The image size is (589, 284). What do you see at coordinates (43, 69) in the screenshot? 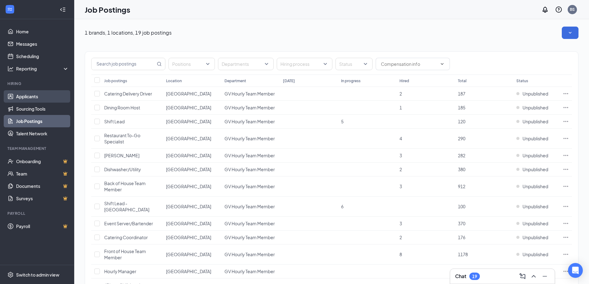
I see `div: Reporting` at bounding box center [43, 69].